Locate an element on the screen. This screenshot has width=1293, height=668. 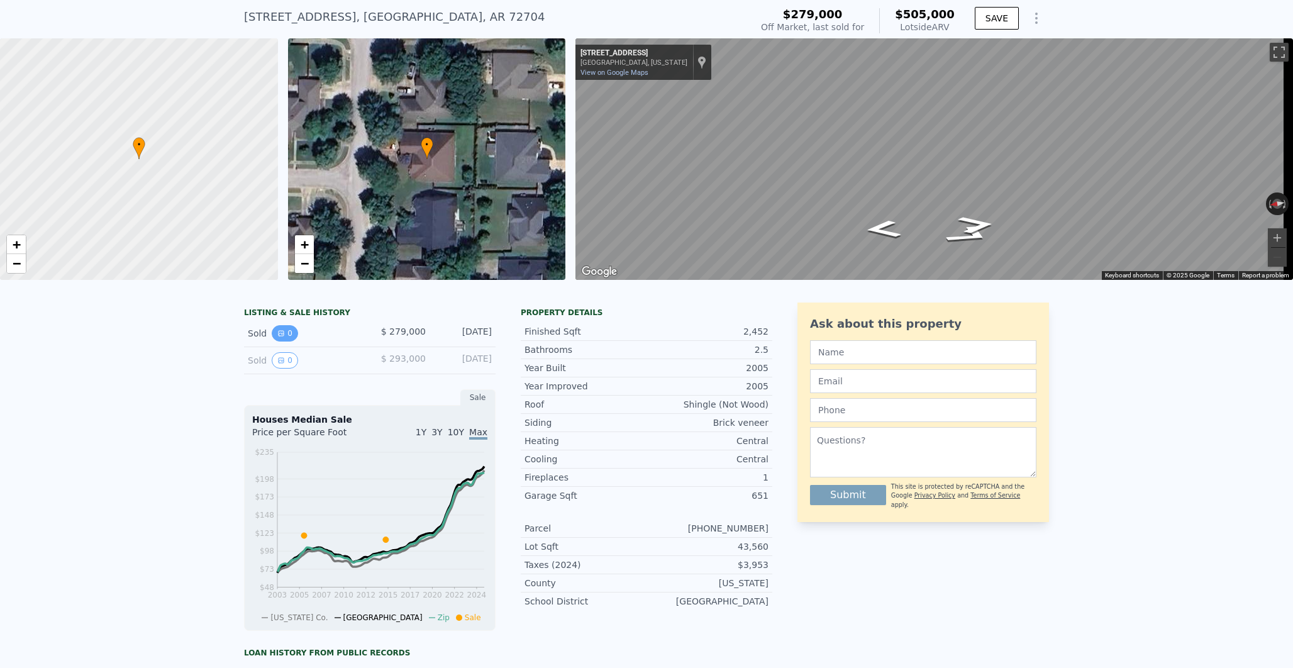
button: Zoom in is located at coordinates (1277, 238).